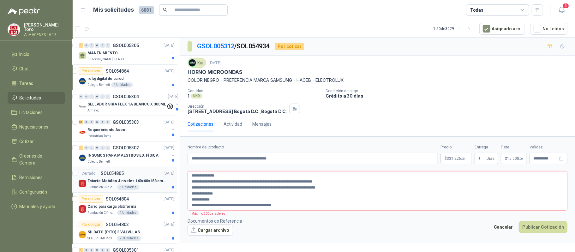 This screenshot has width=575, height=252. Describe the element at coordinates (99, 136) in the screenshot. I see `p: Industrias Tomy` at that location.